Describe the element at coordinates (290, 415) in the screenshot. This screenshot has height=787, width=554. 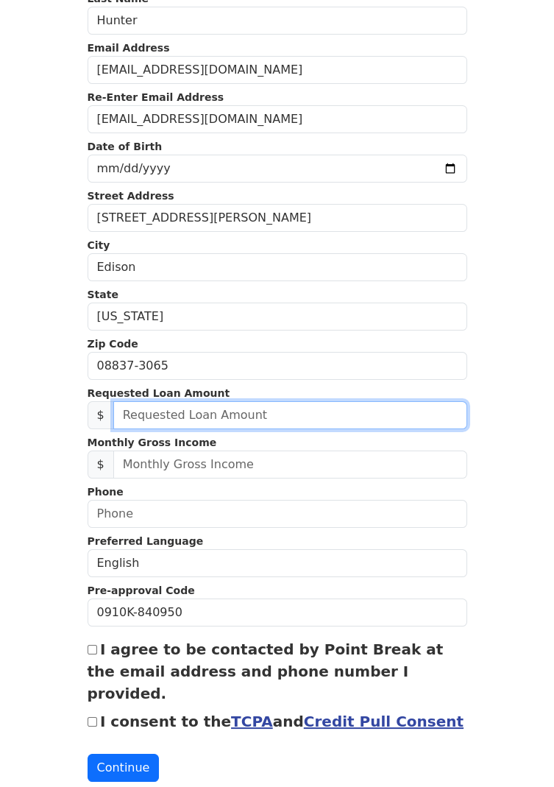
I see `input: Requested Loan Amount` at that location.